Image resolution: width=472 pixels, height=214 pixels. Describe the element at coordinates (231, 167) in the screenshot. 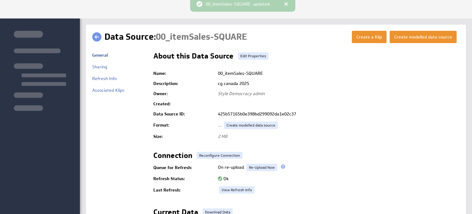

I see `span: On re-upload` at that location.